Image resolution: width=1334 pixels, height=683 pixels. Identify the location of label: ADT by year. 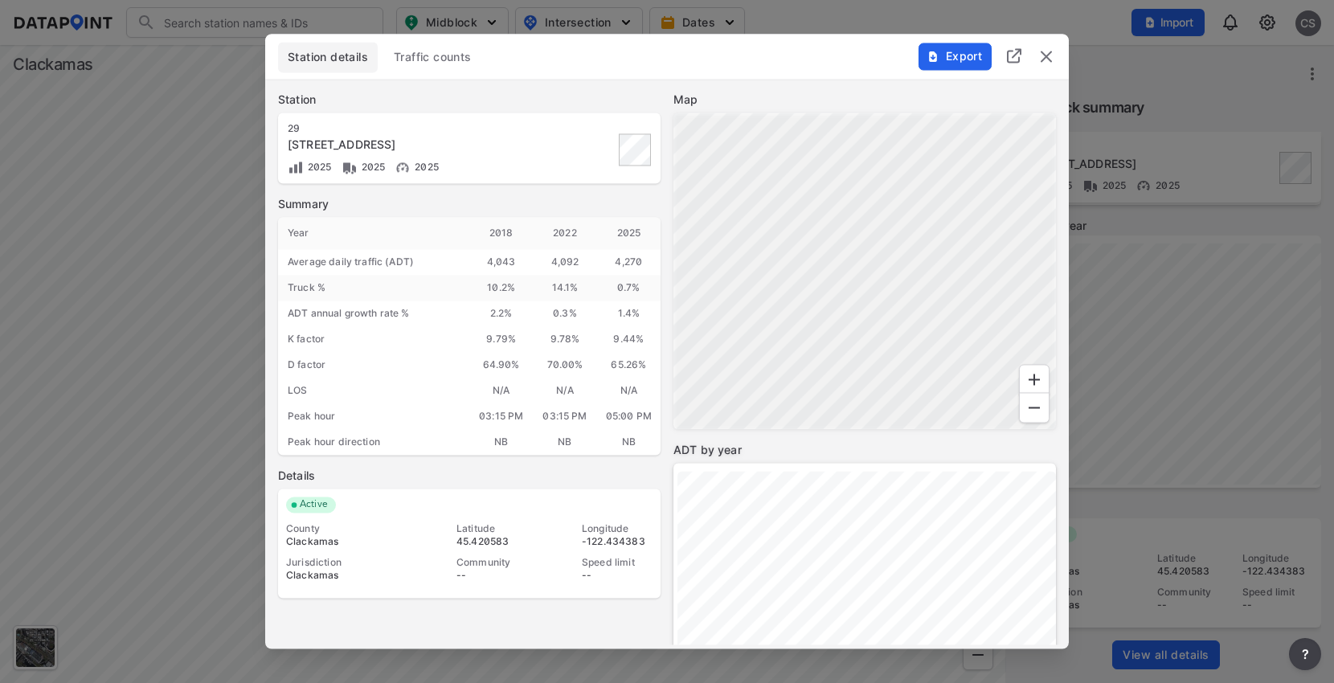
(864, 451).